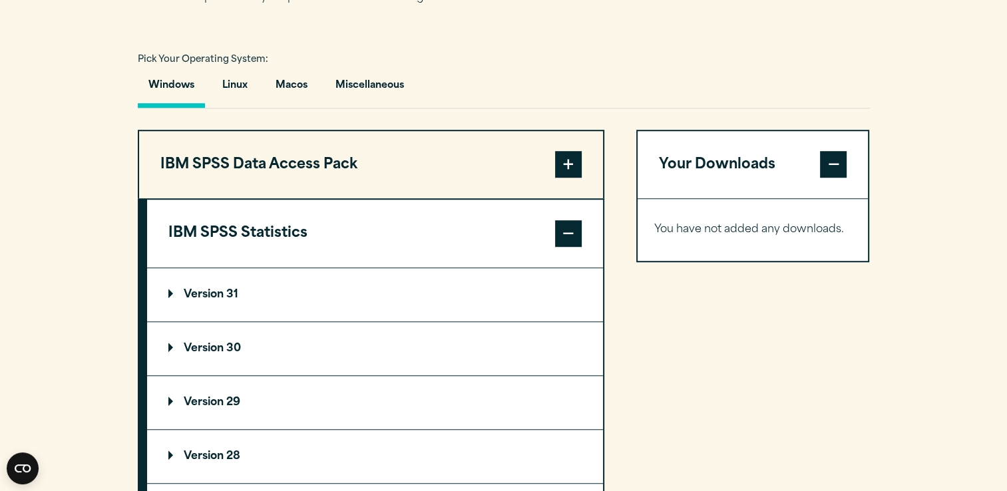 This screenshot has width=1007, height=491. I want to click on button: Macos, so click(291, 88).